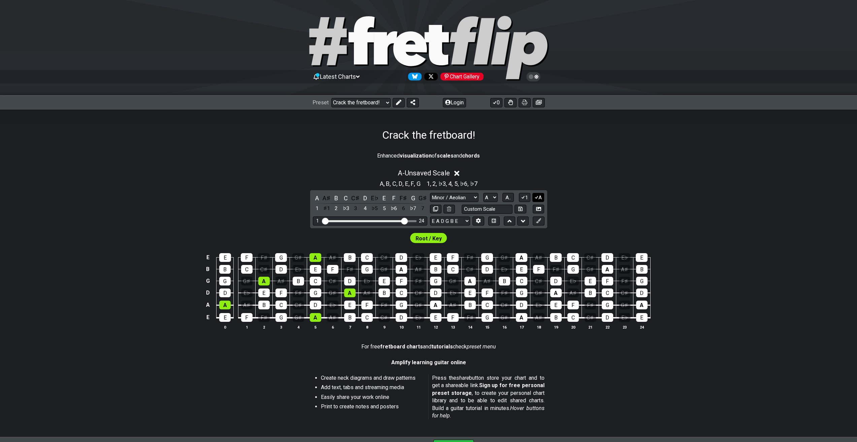 Image resolution: width=857 pixels, height=442 pixels. What do you see at coordinates (370, 221) in the screenshot?
I see `div: Visible fret range` at bounding box center [370, 221].